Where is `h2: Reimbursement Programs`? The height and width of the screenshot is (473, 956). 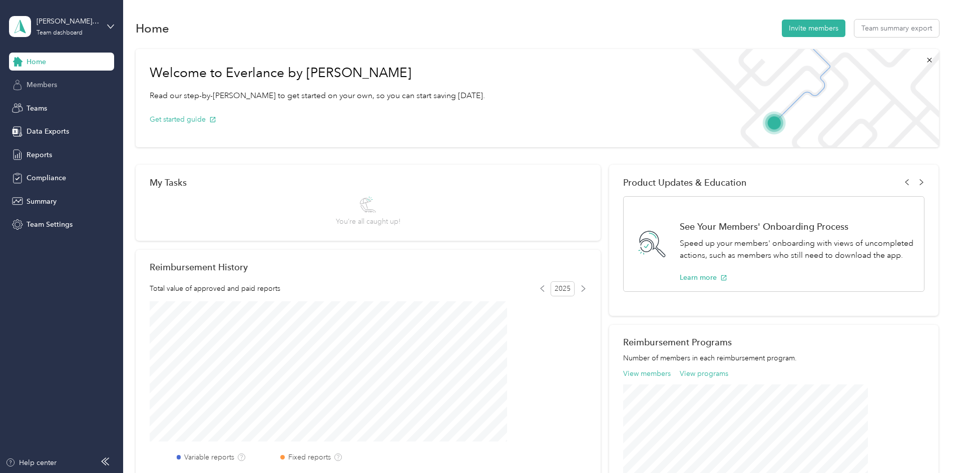 h2: Reimbursement Programs is located at coordinates (774, 342).